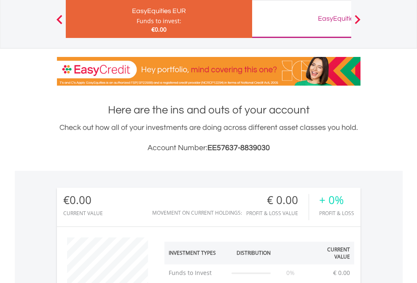 This screenshot has height=283, width=417. I want to click on h3: Account Number:, so click(209, 148).